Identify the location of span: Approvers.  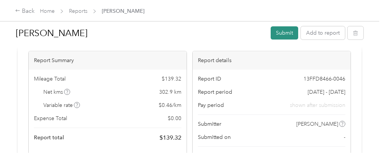
(211, 156).